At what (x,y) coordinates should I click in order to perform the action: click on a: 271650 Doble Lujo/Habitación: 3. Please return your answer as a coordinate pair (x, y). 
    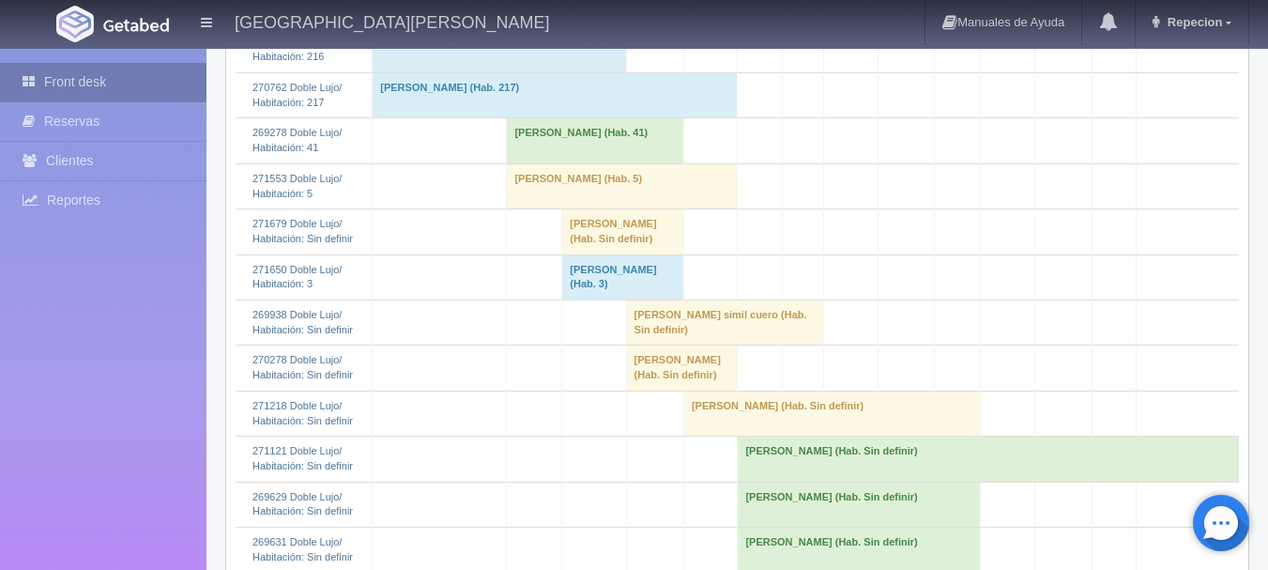
    Looking at the image, I should click on (296, 277).